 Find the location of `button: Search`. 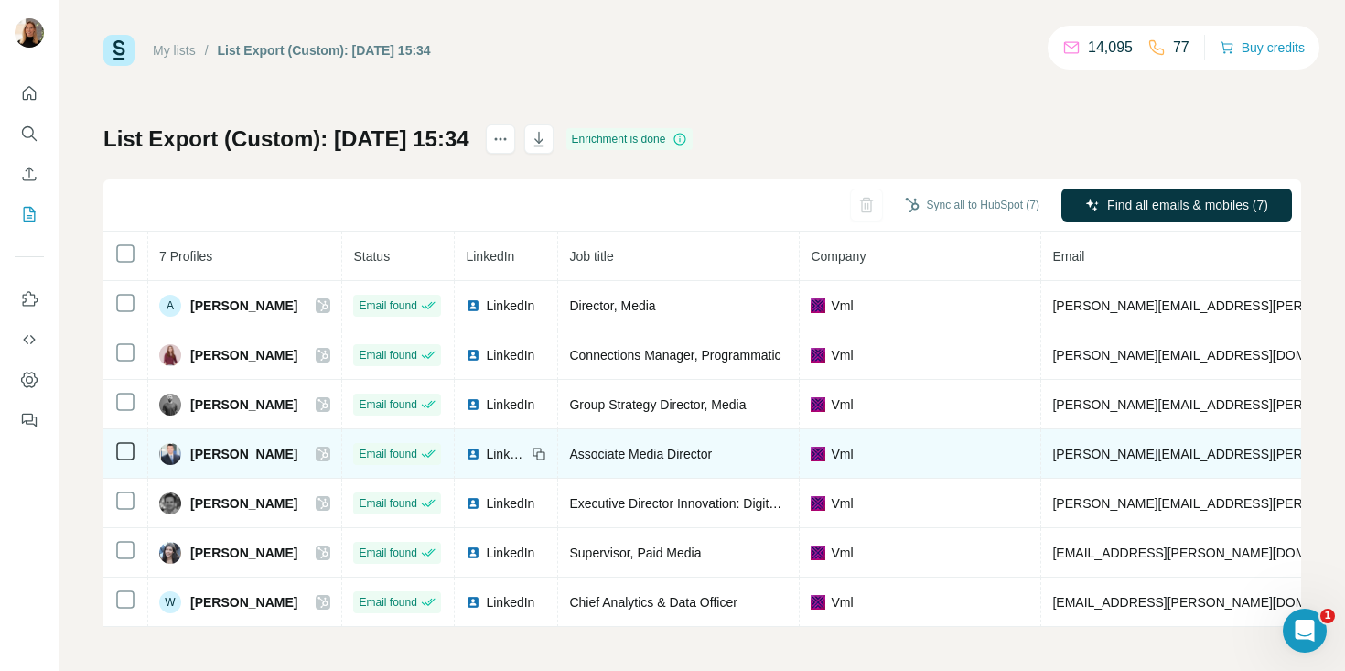

button: Search is located at coordinates (29, 134).